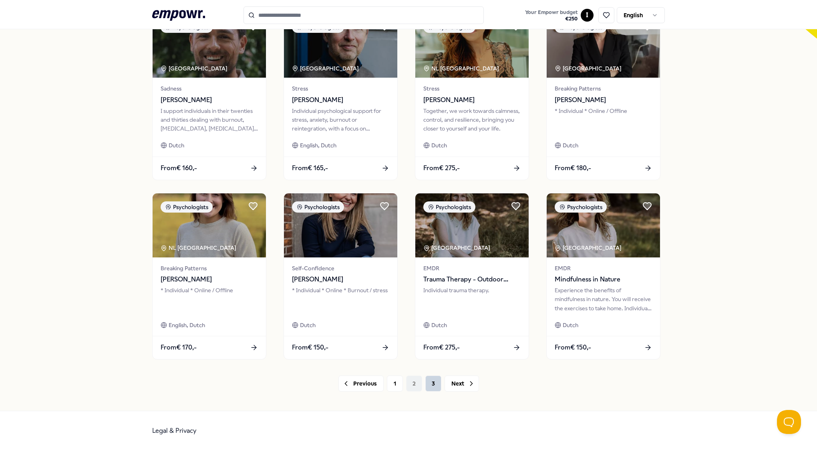  Describe the element at coordinates (462, 384) in the screenshot. I see `button: Next` at that location.